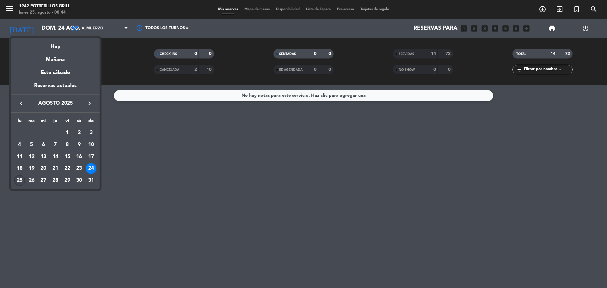  What do you see at coordinates (20, 180) in the screenshot?
I see `div: 25` at bounding box center [20, 180].